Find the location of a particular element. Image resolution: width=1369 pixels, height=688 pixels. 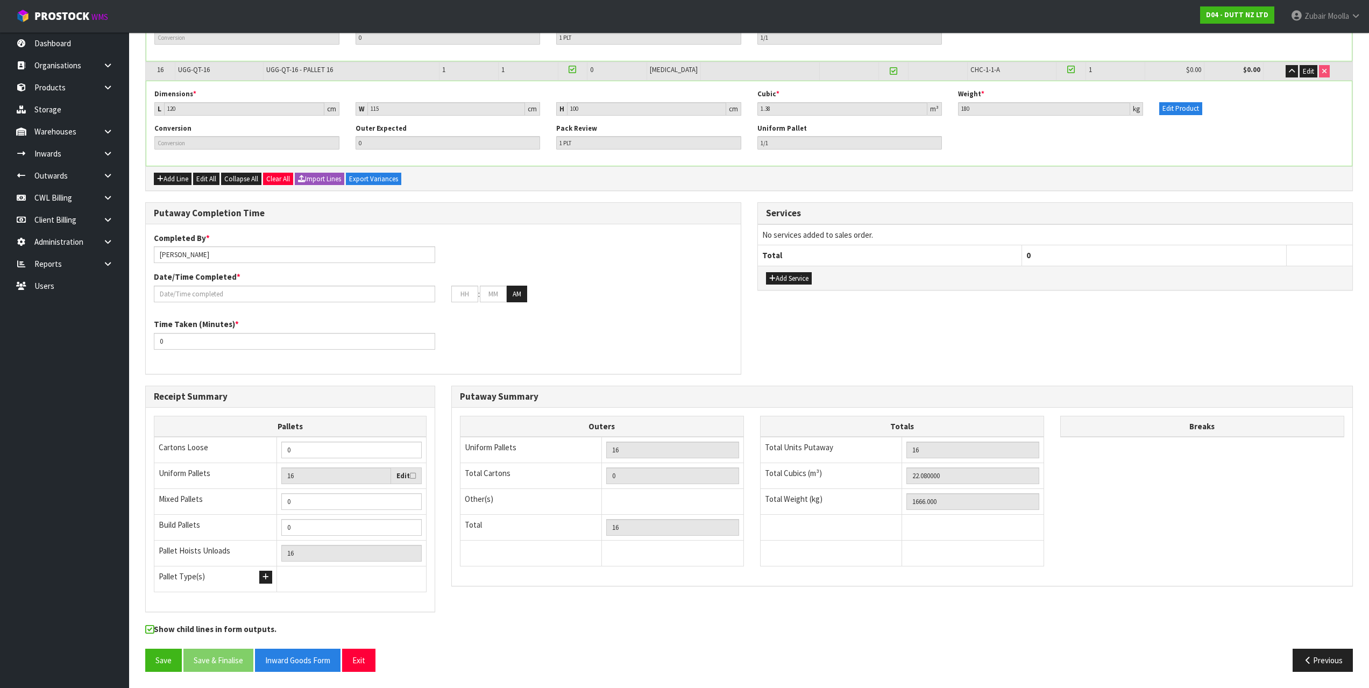

div: m³ is located at coordinates (934, 109).